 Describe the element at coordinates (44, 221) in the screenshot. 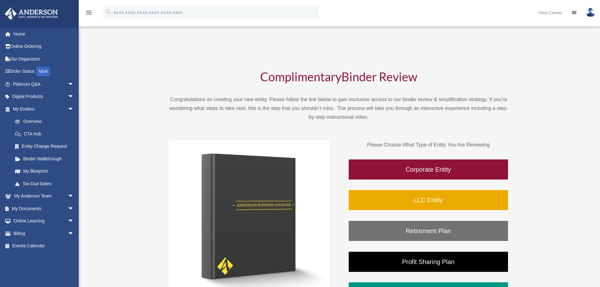

I see `a: Online Learningarrow_drop_down` at that location.